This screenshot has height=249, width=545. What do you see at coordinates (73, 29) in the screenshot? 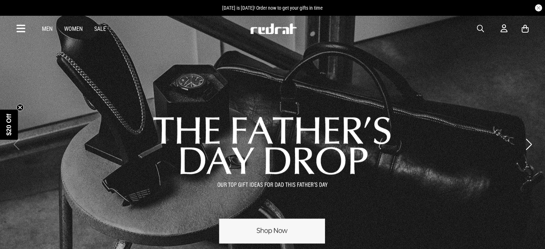
I see `a: Women` at bounding box center [73, 29].